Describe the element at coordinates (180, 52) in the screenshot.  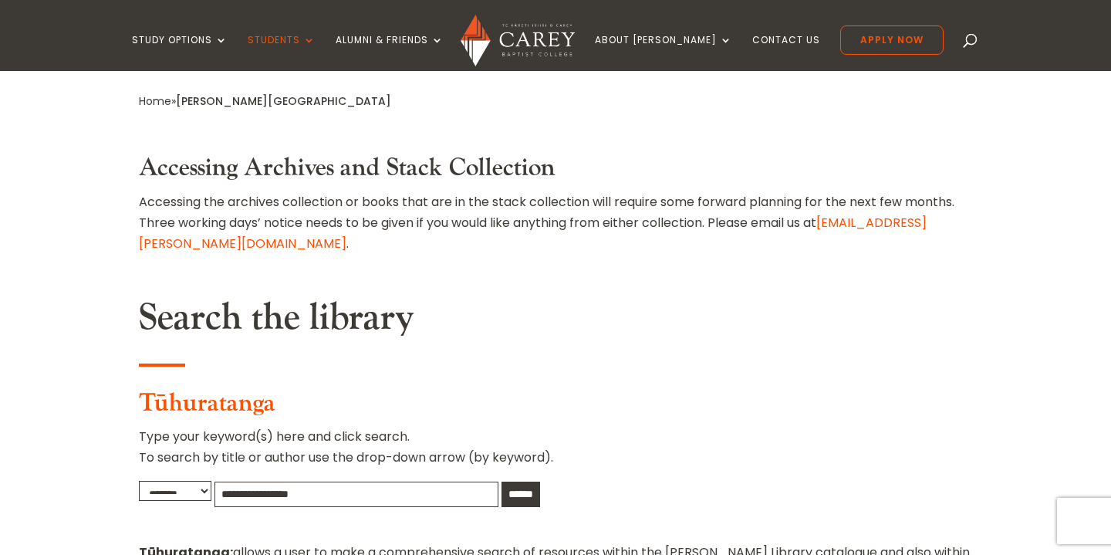
I see `a: Study Options` at that location.